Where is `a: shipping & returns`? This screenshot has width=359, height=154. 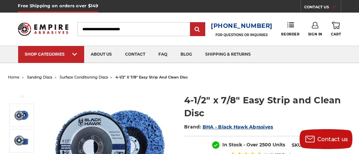
a: shipping & returns is located at coordinates (228, 54).